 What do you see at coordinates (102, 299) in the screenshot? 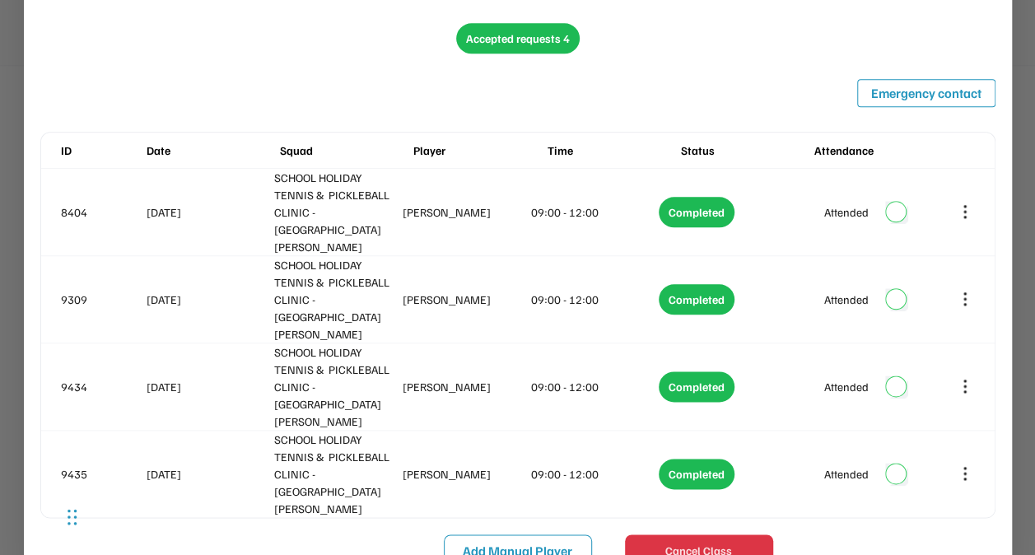
I see `div: 9309` at bounding box center [102, 299].